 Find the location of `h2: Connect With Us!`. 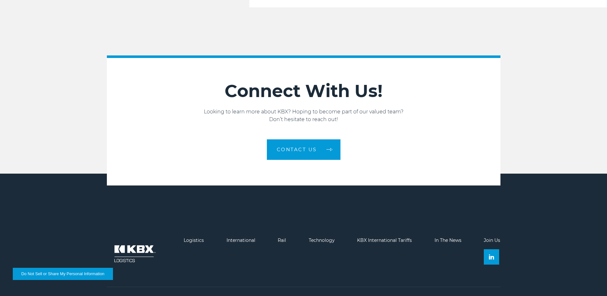

h2: Connect With Us! is located at coordinates (304, 91).